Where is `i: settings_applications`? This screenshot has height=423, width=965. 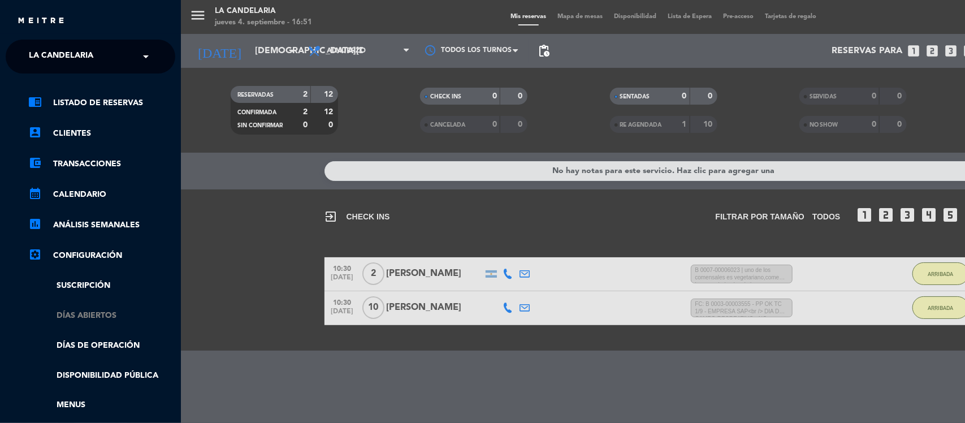 i: settings_applications is located at coordinates (35, 255).